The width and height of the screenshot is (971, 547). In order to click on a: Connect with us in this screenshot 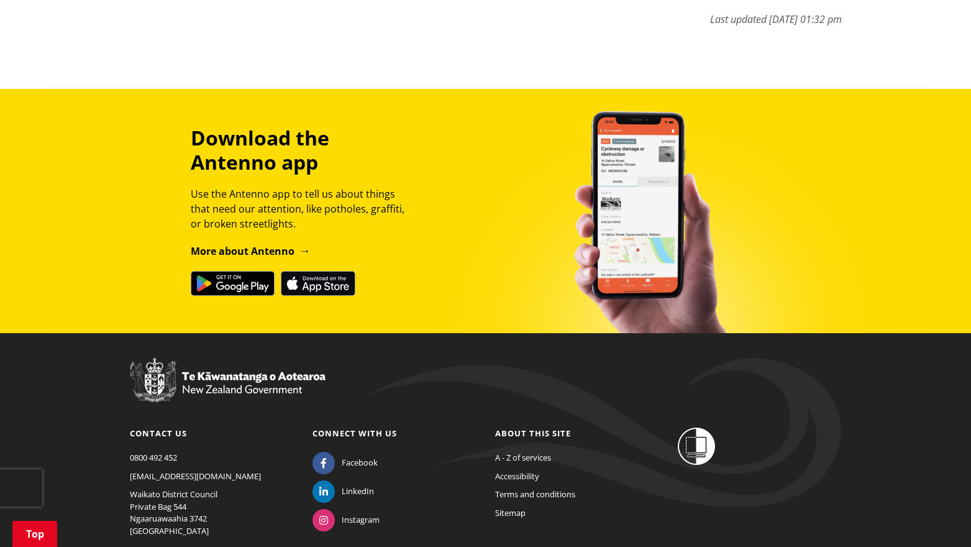, I will do `click(355, 433)`.